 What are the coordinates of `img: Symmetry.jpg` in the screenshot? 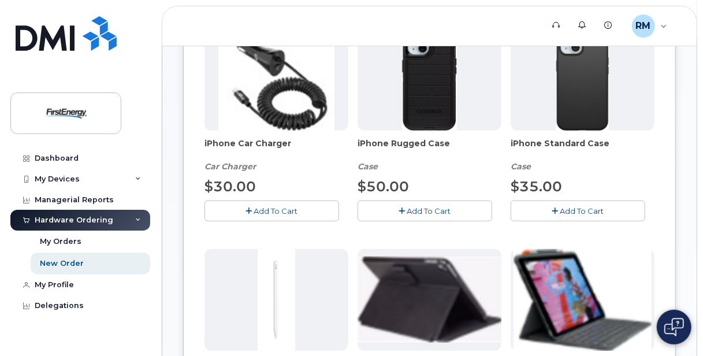 It's located at (582, 80).